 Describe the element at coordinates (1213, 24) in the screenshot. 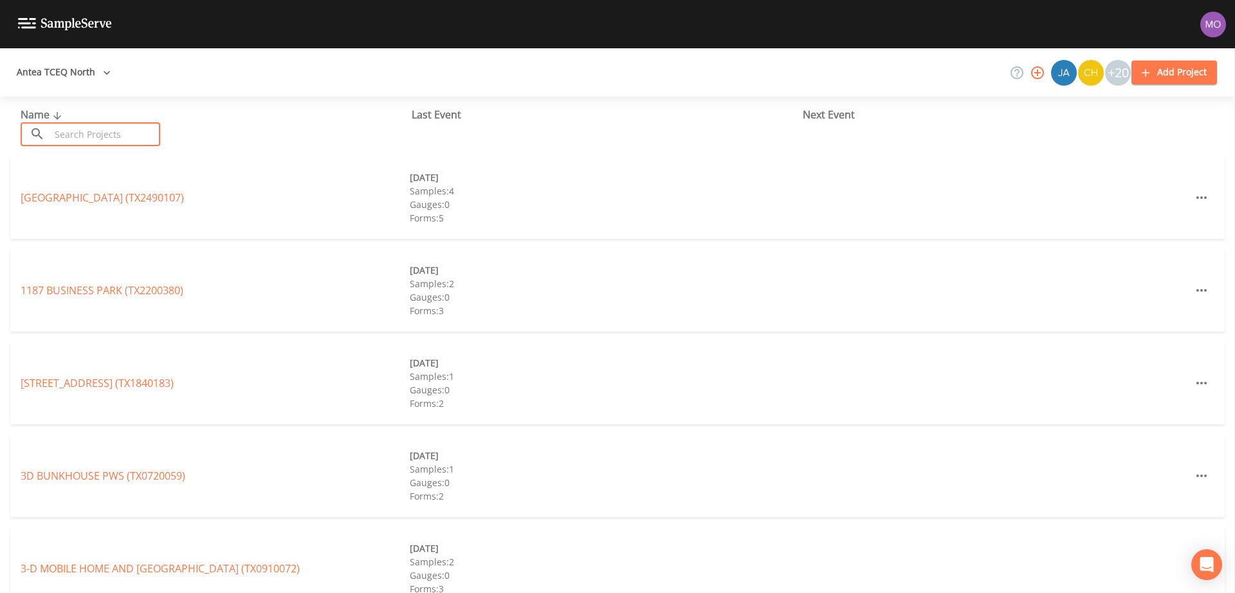

I see `img: 4e251478aba98ce068fb7eae8f78b90c` at that location.